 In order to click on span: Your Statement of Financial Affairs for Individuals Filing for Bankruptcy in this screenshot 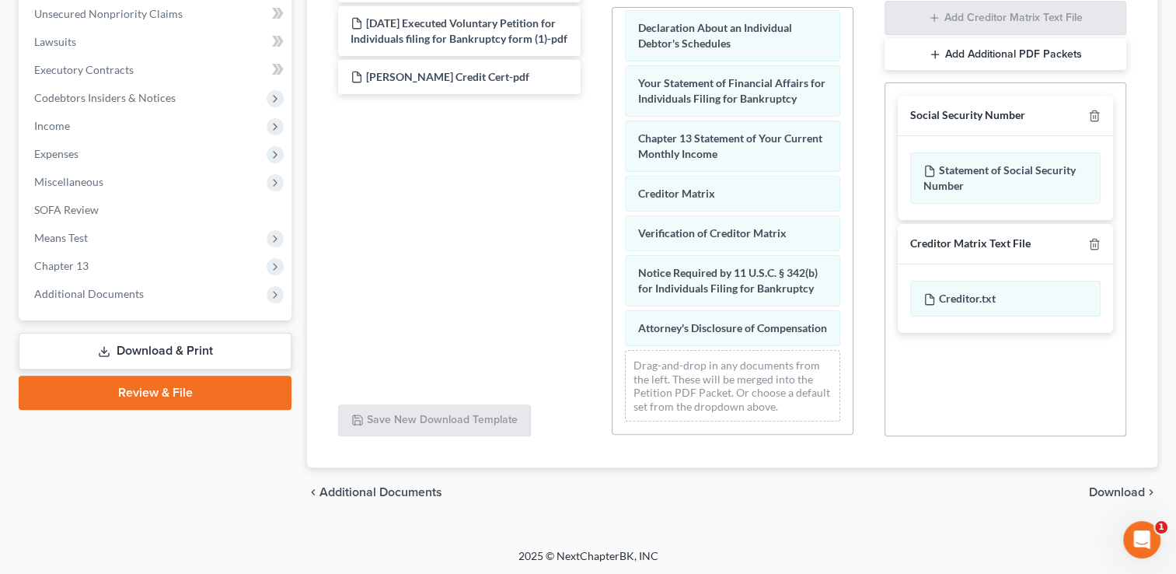, I will do `click(731, 90)`.